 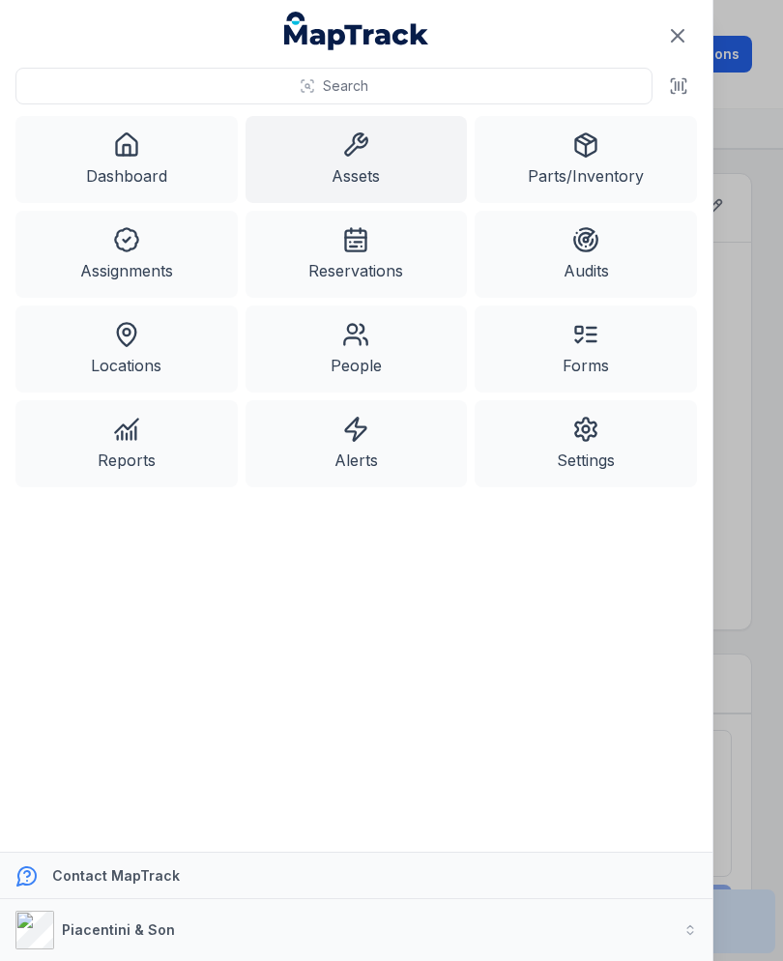 I want to click on a: People, so click(x=357, y=349).